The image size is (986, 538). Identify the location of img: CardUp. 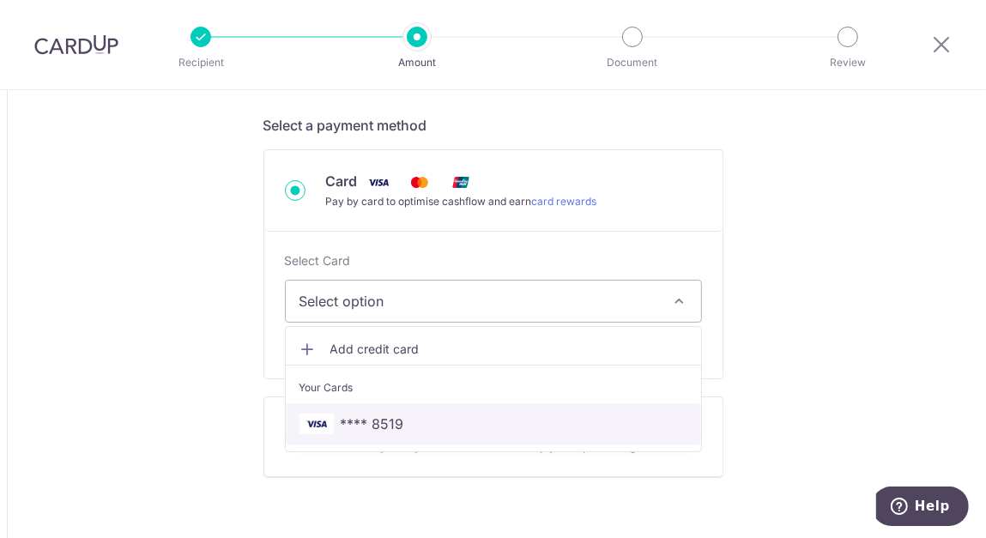
(76, 45).